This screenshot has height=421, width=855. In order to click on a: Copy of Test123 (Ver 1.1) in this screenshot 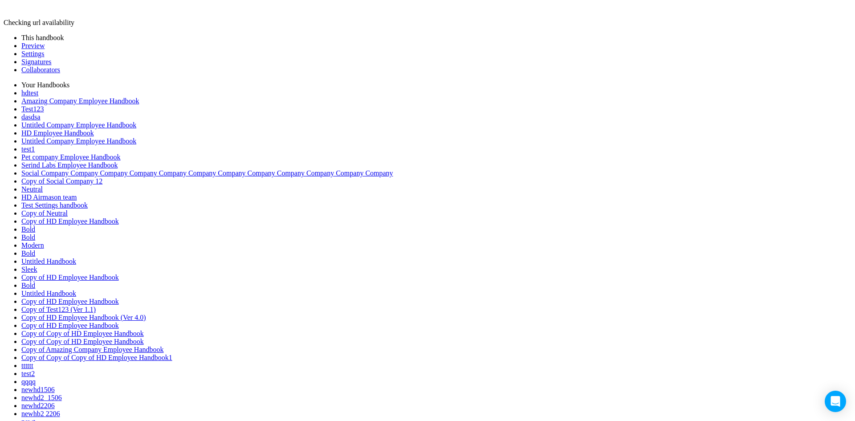, I will do `click(58, 309)`.